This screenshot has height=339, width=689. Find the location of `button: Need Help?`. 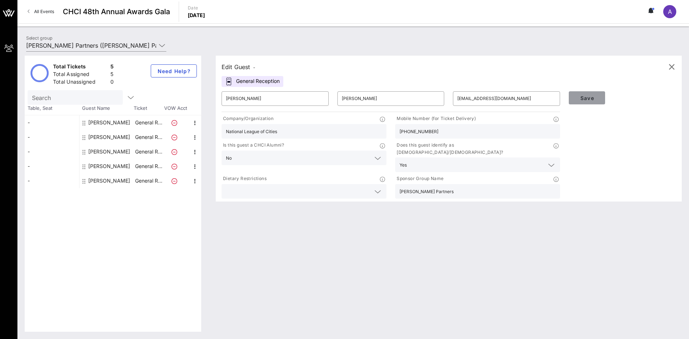

button: Need Help? is located at coordinates (174, 71).